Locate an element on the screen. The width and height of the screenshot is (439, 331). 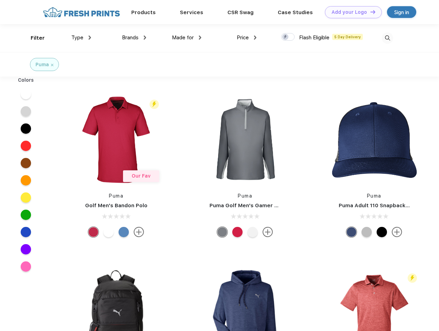
div: Lake Blue is located at coordinates (124, 232).